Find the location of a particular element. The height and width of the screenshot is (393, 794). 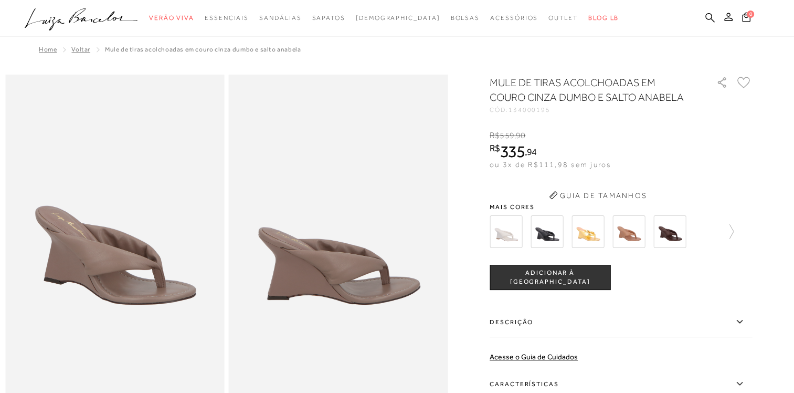

button: 0 is located at coordinates (746, 18).